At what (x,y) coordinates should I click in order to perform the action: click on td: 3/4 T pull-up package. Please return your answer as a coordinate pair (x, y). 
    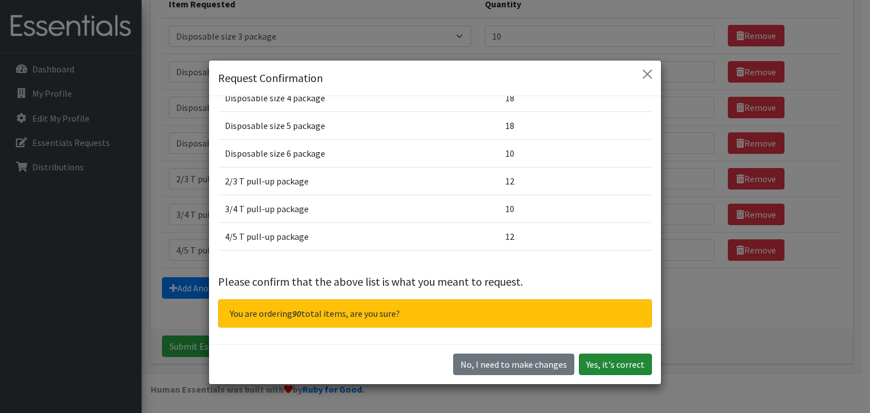
    Looking at the image, I should click on (358, 209).